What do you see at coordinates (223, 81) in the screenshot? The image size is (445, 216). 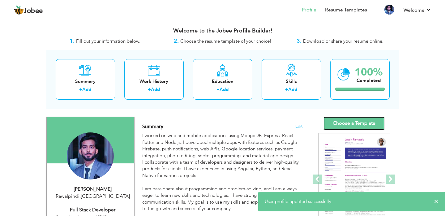 I see `div: Education` at bounding box center [223, 81].